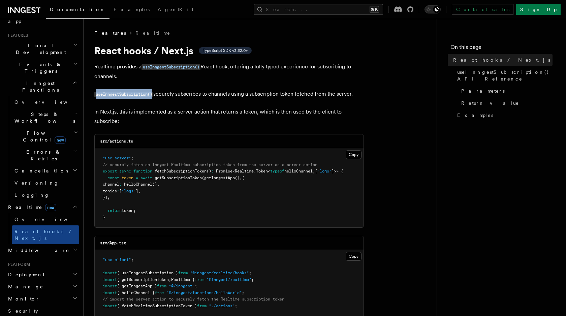  I want to click on span: function, so click(143, 171).